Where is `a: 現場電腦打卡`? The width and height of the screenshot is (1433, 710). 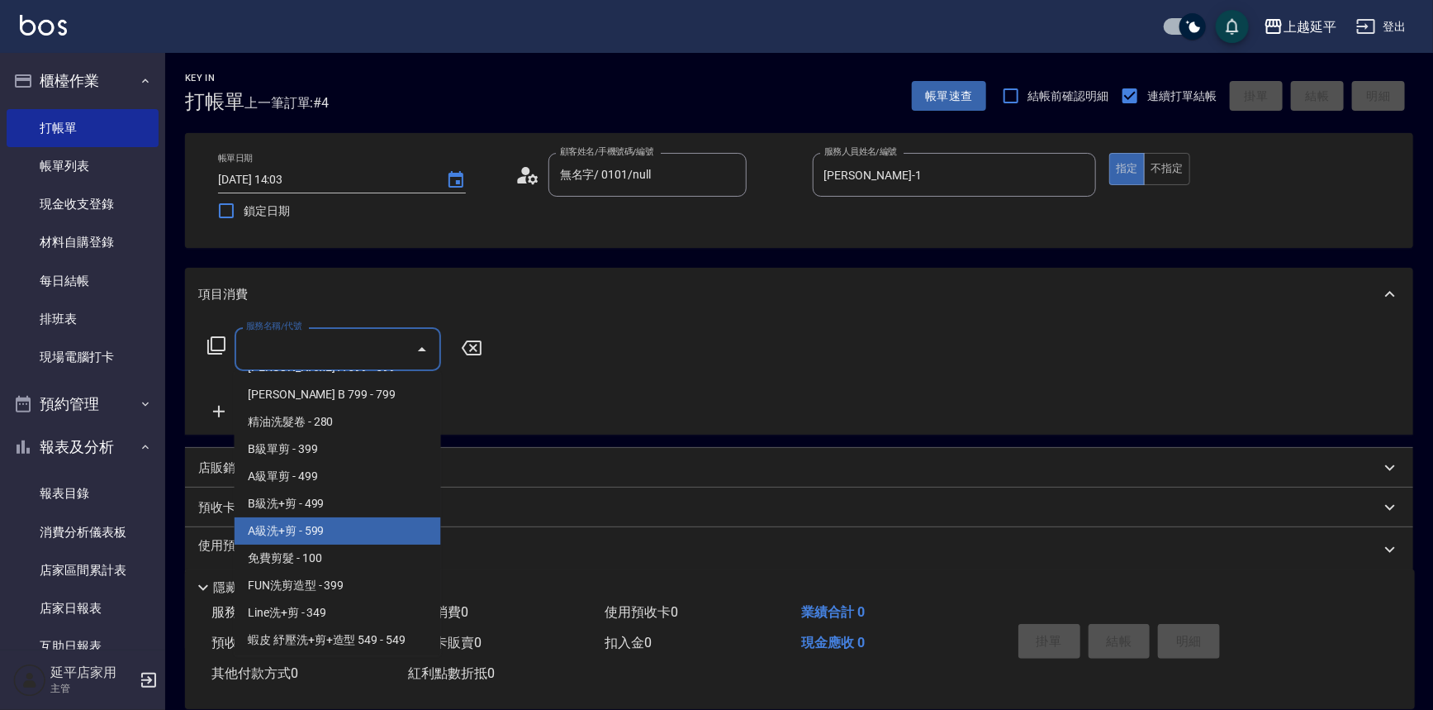
a: 現場電腦打卡 is located at coordinates (83, 357).